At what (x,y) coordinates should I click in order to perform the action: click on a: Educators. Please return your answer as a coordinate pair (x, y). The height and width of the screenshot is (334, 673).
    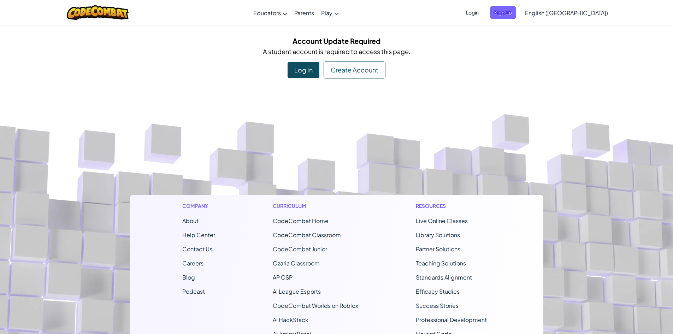
    Looking at the image, I should click on (270, 13).